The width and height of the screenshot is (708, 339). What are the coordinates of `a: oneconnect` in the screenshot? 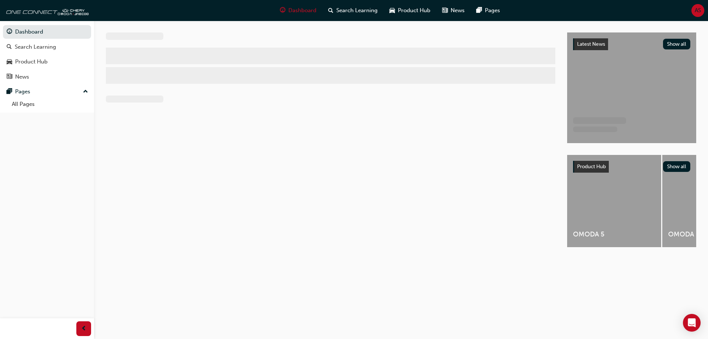 It's located at (46, 10).